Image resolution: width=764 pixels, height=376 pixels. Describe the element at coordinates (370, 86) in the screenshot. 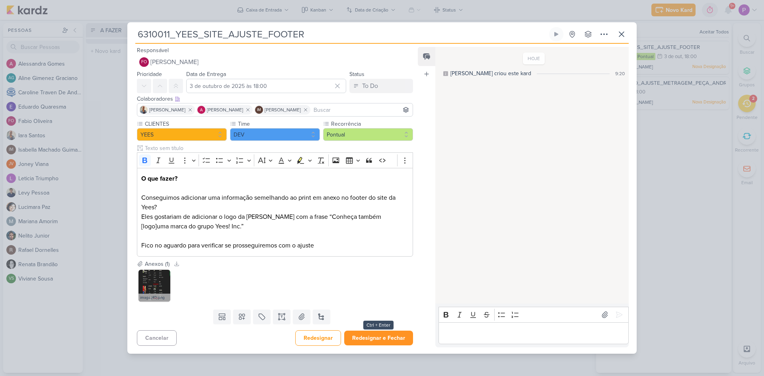

I see `div: To Do` at that location.